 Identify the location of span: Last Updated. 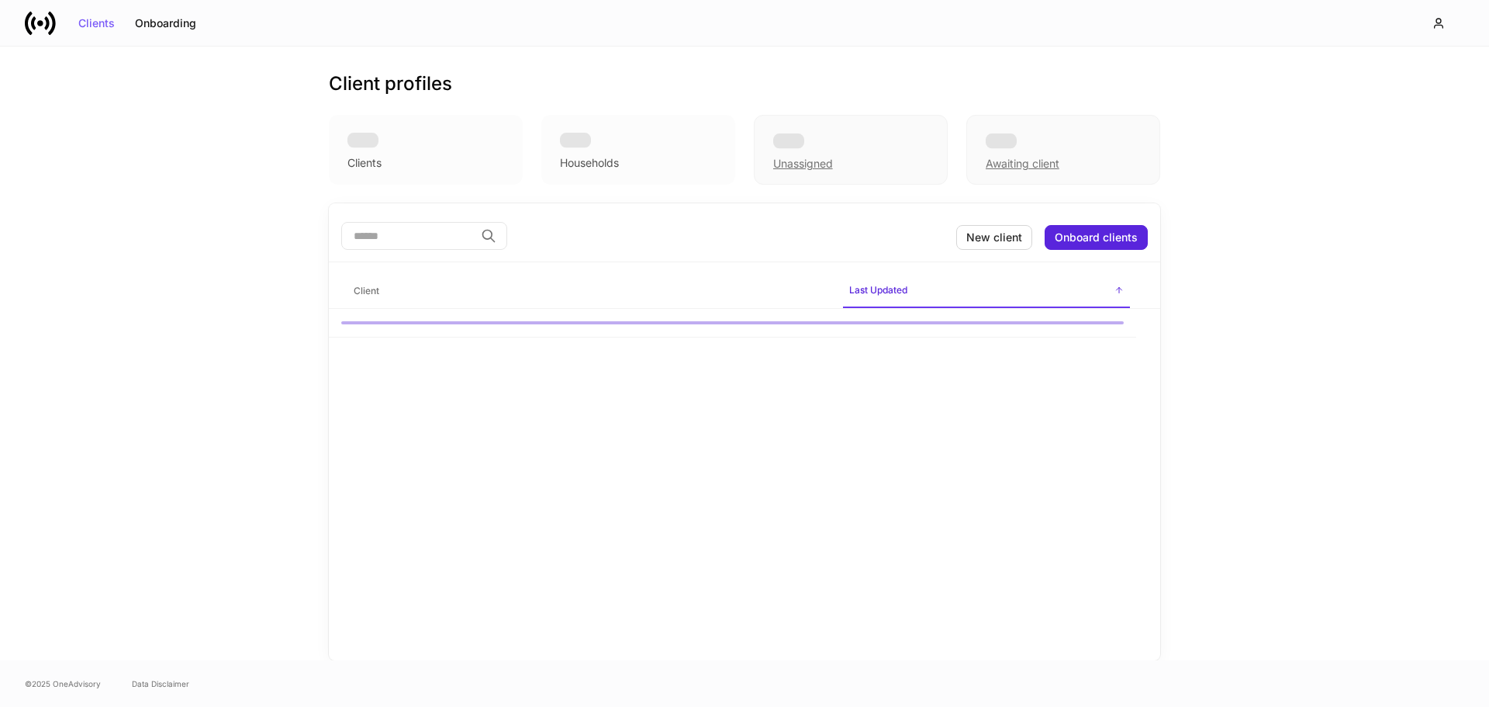
(987, 291).